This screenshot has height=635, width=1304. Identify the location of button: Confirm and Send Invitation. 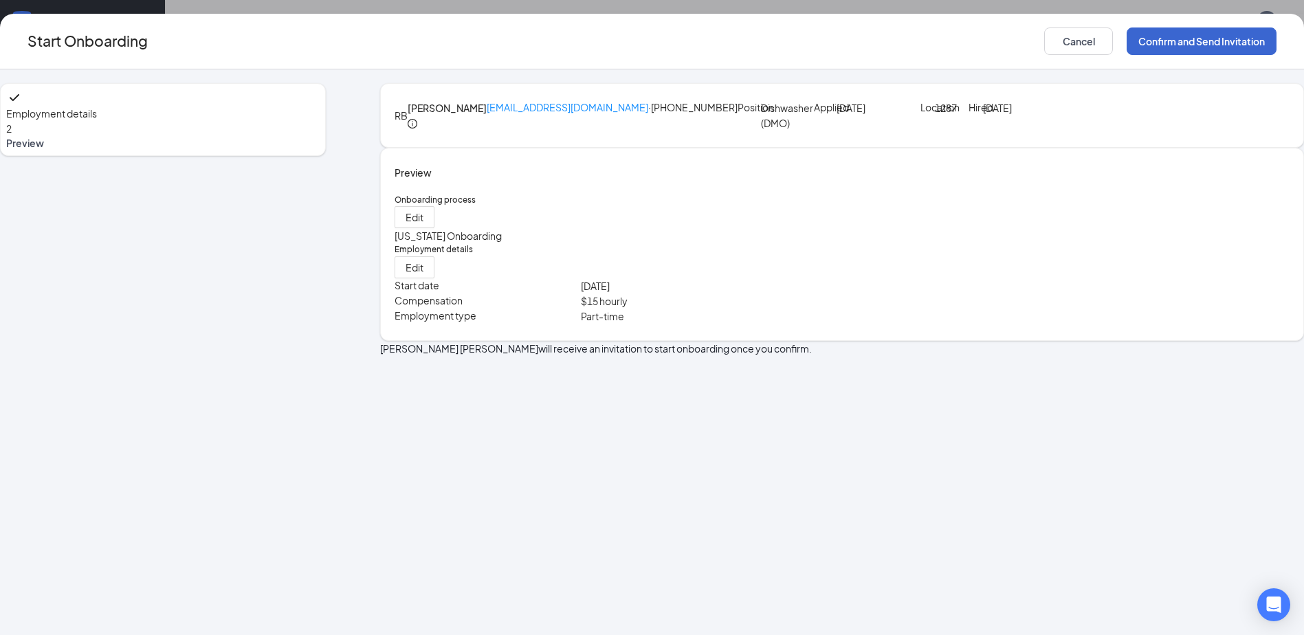
(1202, 41).